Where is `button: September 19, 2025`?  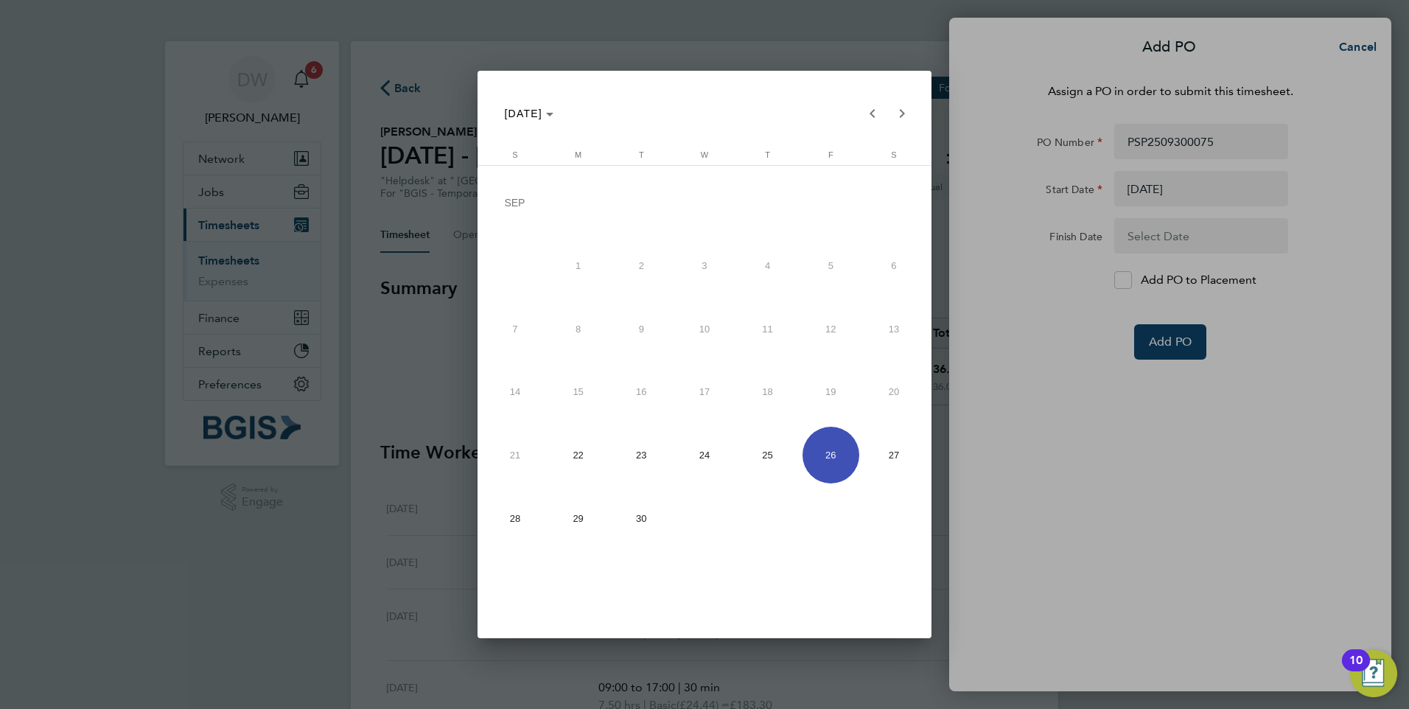 button: September 19, 2025 is located at coordinates (830, 392).